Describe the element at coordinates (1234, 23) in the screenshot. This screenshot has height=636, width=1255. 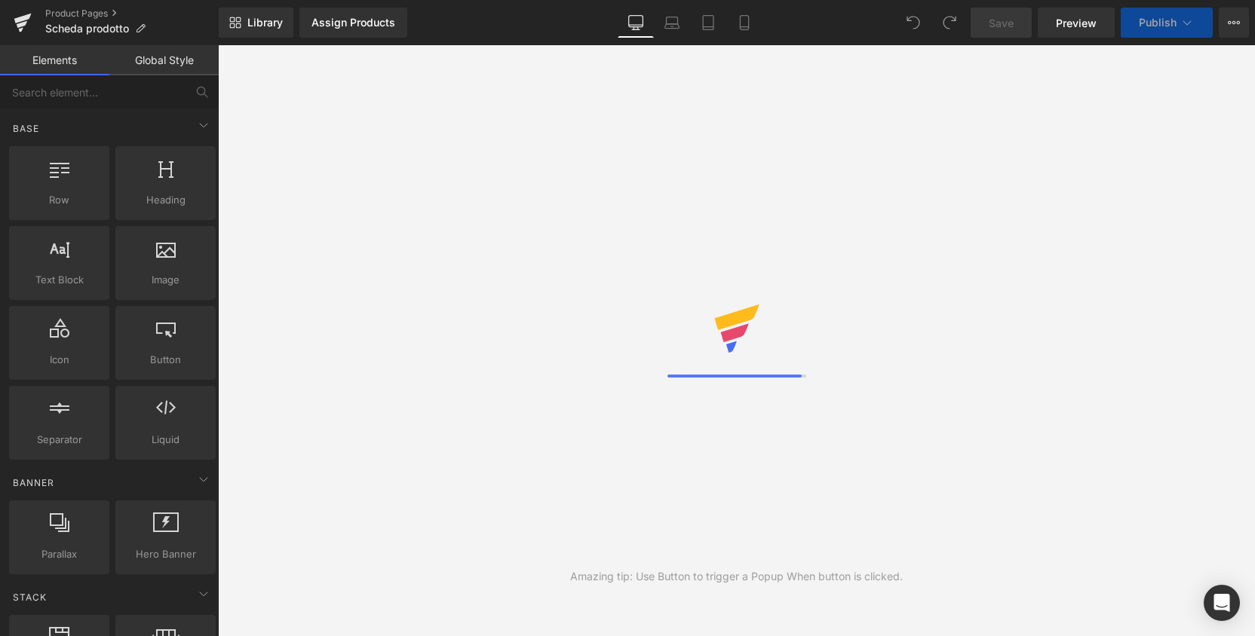
I see `button: More` at that location.